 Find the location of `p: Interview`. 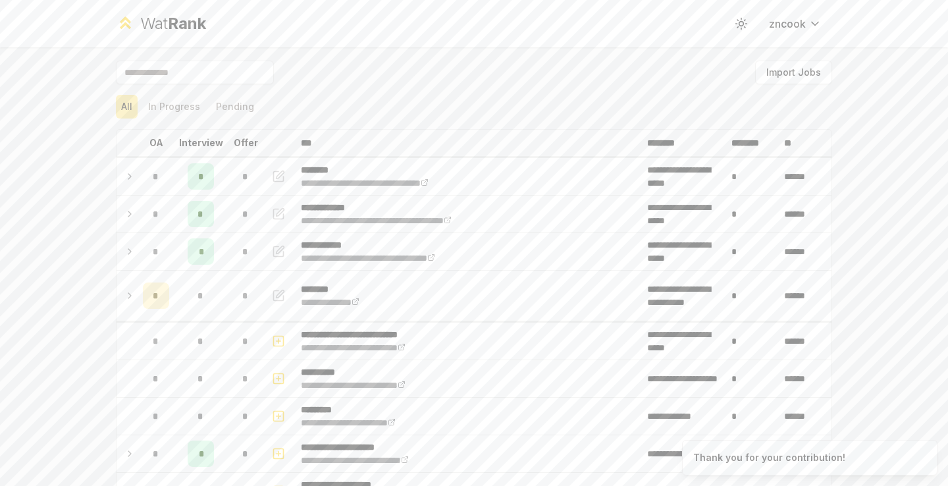

p: Interview is located at coordinates (201, 143).